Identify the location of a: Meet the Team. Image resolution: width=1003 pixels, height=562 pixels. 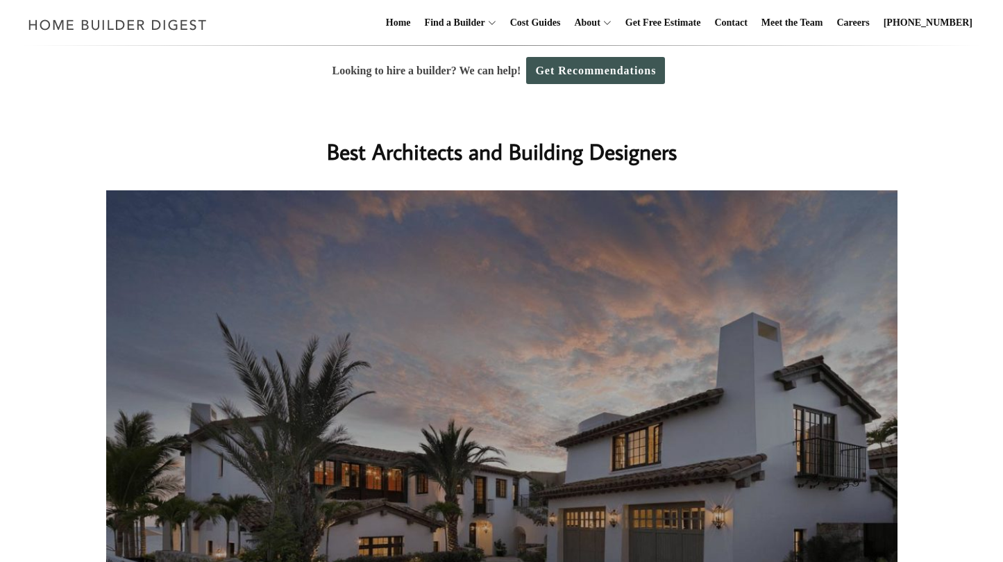
(792, 23).